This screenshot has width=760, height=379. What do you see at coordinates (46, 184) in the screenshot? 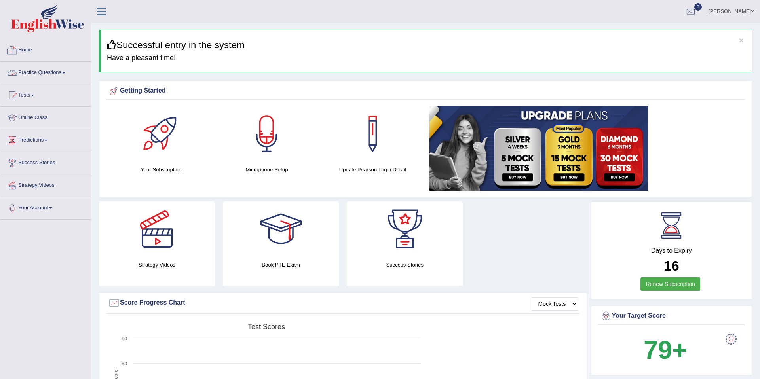
I see `a: Strategy Videos` at bounding box center [46, 184].